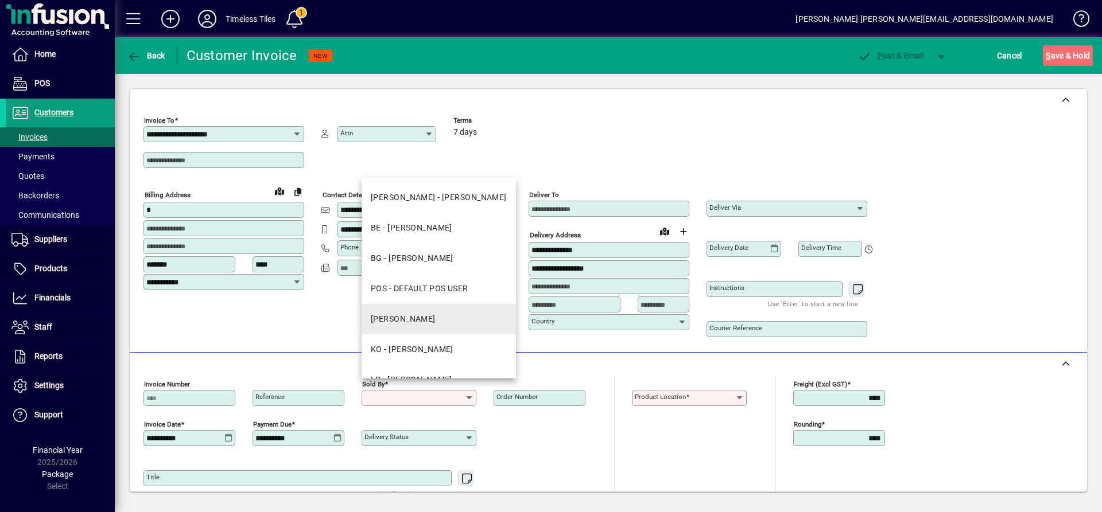 The image size is (1102, 512). I want to click on a: Invoices, so click(60, 137).